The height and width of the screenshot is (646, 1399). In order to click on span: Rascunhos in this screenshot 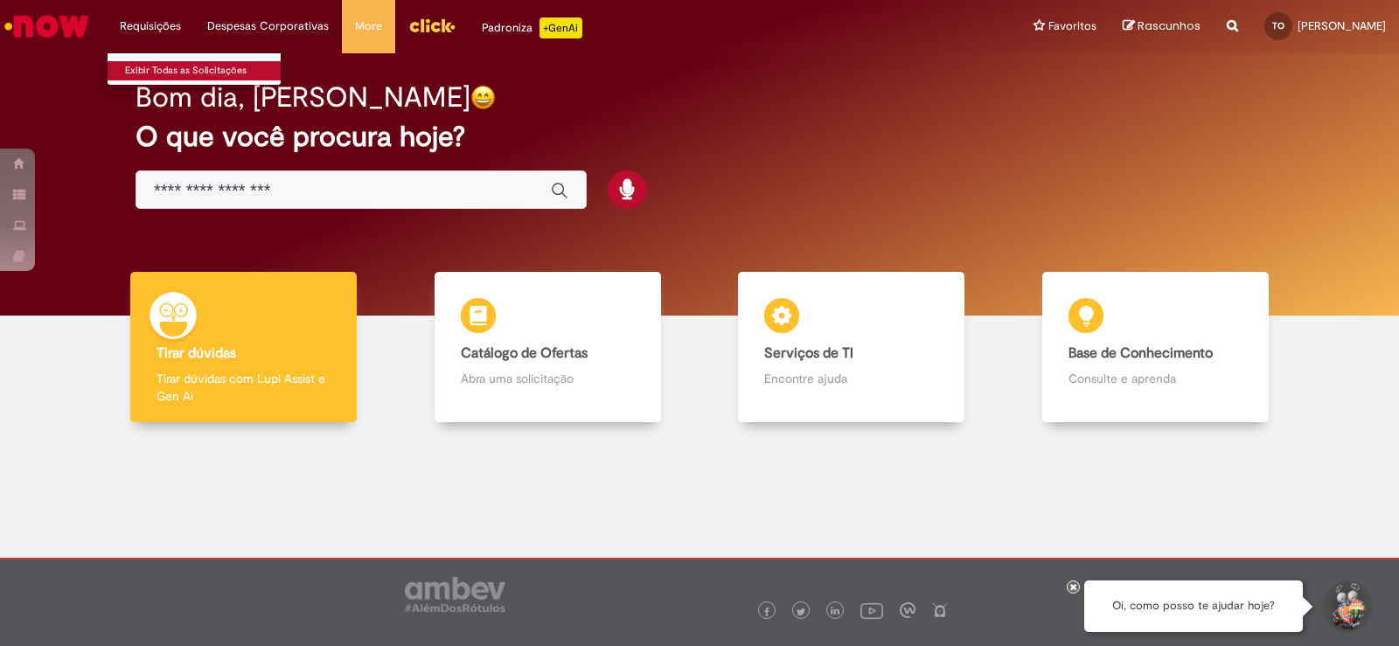, I will do `click(1169, 25)`.